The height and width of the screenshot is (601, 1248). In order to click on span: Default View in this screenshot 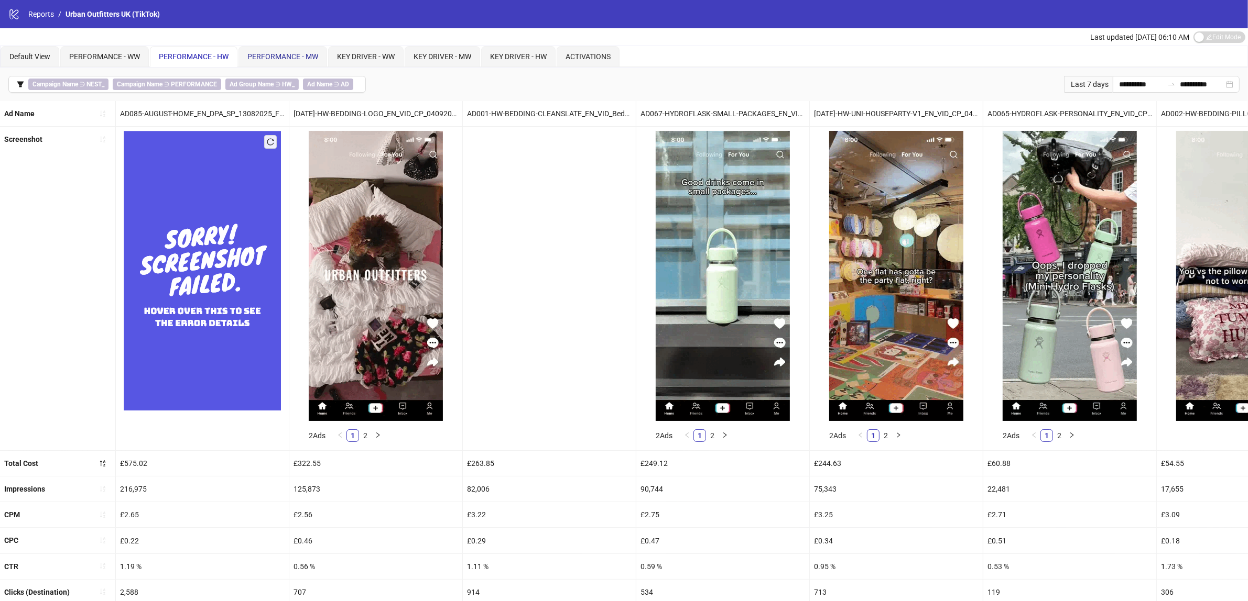, I will do `click(30, 57)`.